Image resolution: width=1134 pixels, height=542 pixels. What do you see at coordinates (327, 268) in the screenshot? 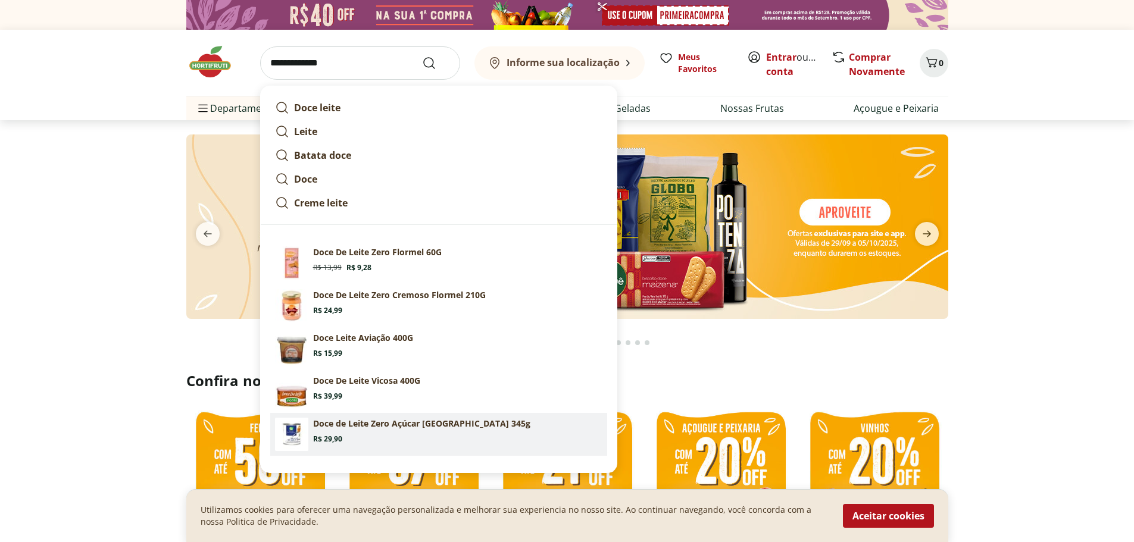
I see `span: R$ 13,99` at bounding box center [327, 268].